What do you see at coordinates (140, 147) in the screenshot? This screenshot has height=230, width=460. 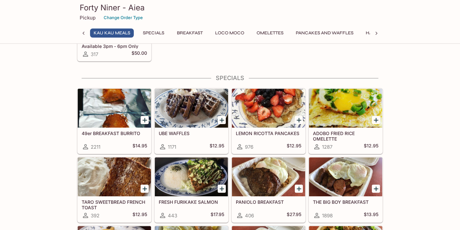 I see `h5: $14.95` at bounding box center [140, 147].